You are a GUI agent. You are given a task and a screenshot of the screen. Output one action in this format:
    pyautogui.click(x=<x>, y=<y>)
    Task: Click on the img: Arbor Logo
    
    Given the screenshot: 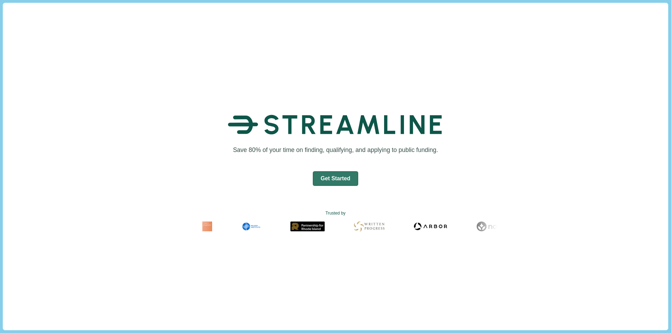 What is the action you would take?
    pyautogui.click(x=430, y=226)
    